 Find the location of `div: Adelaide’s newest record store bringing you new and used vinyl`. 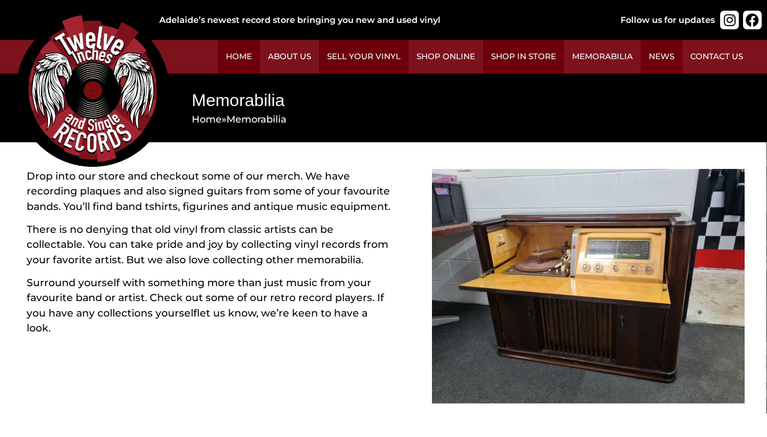

div: Adelaide’s newest record store bringing you new and used vinyl is located at coordinates (373, 20).